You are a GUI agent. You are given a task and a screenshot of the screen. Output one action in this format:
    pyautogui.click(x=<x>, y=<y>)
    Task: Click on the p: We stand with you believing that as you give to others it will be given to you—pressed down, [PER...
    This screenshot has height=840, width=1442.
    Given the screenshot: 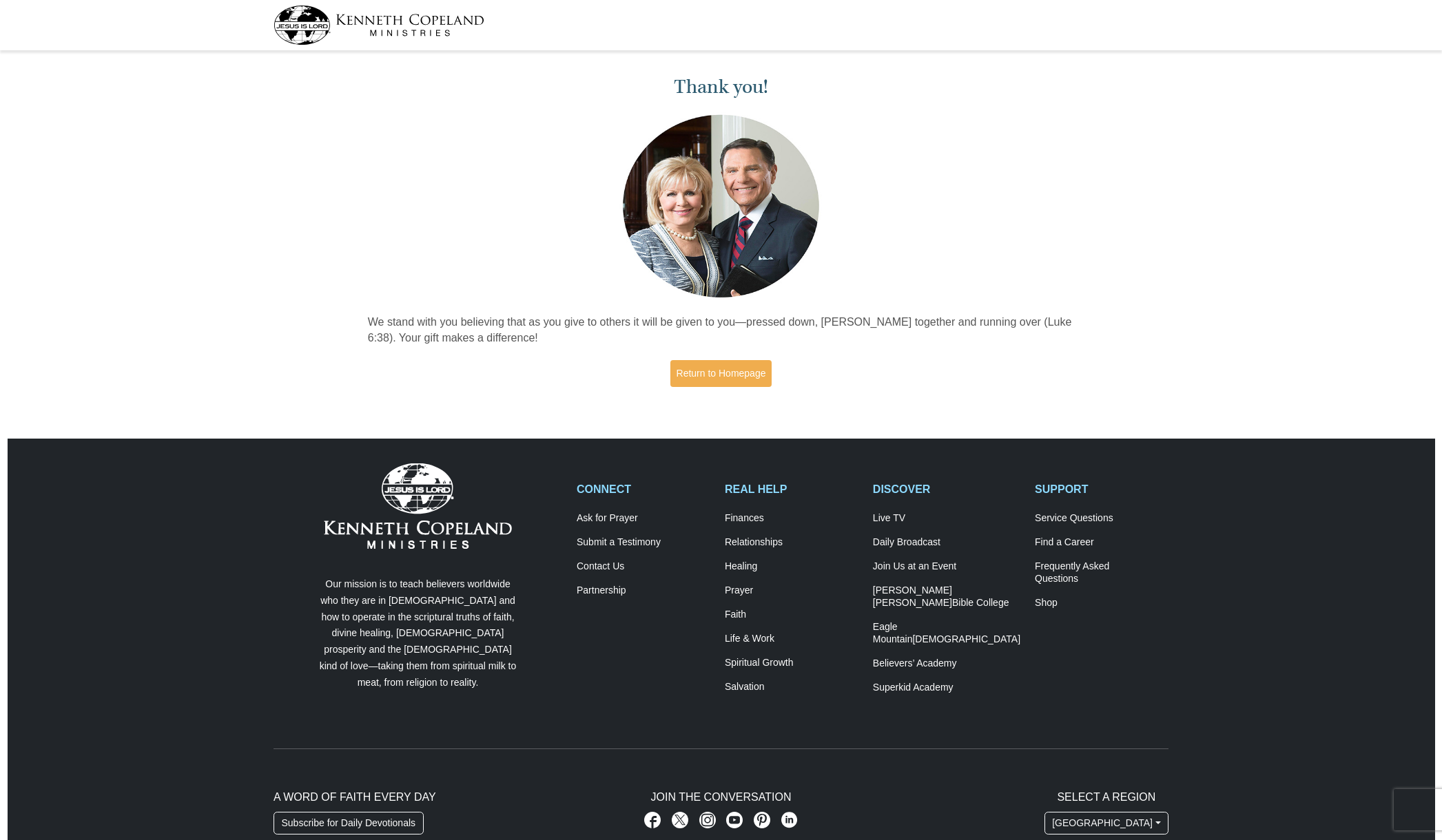 What is the action you would take?
    pyautogui.click(x=721, y=331)
    